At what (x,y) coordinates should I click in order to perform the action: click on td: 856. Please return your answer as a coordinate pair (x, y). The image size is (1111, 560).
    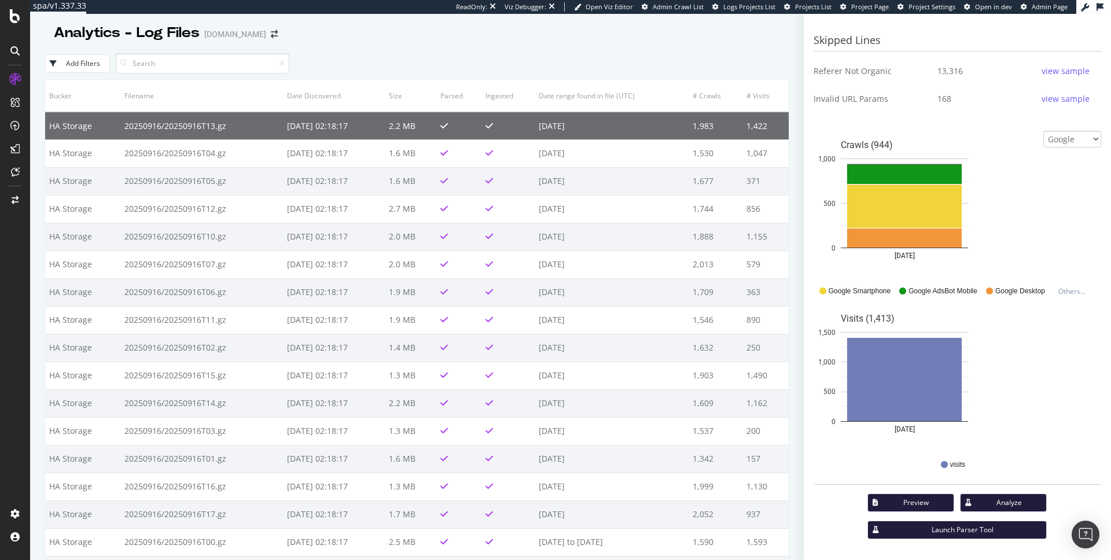
    Looking at the image, I should click on (766, 209).